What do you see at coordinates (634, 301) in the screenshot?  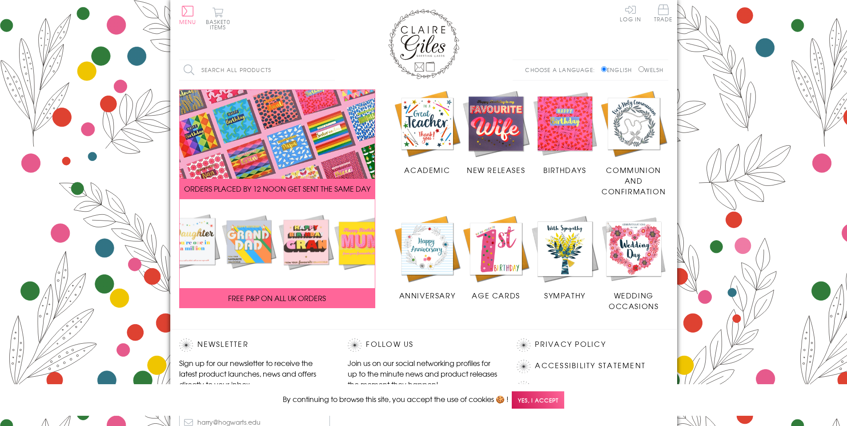 I see `span: Wedding Occasions` at bounding box center [634, 301].